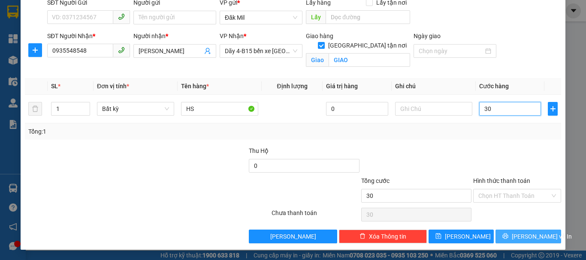 The height and width of the screenshot is (260, 586). I want to click on span: Thu Hộ, so click(259, 151).